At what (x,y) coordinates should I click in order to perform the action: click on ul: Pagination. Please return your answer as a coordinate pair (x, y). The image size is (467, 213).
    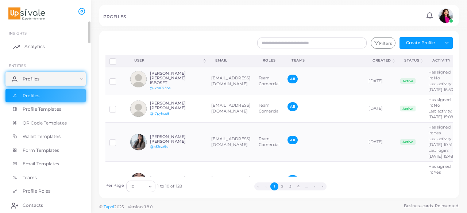
    Looking at the image, I should click on (290, 187).